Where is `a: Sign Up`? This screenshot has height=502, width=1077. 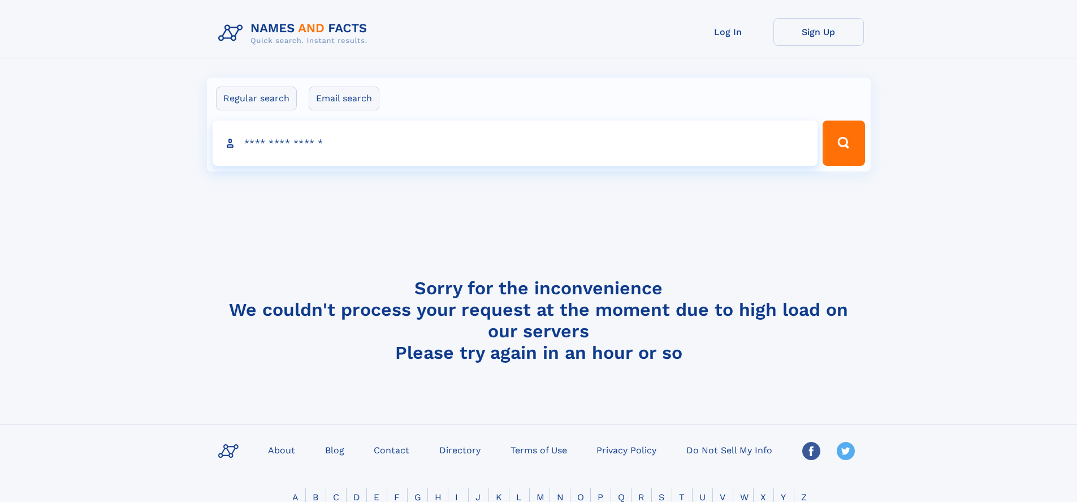
a: Sign Up is located at coordinates (819, 32).